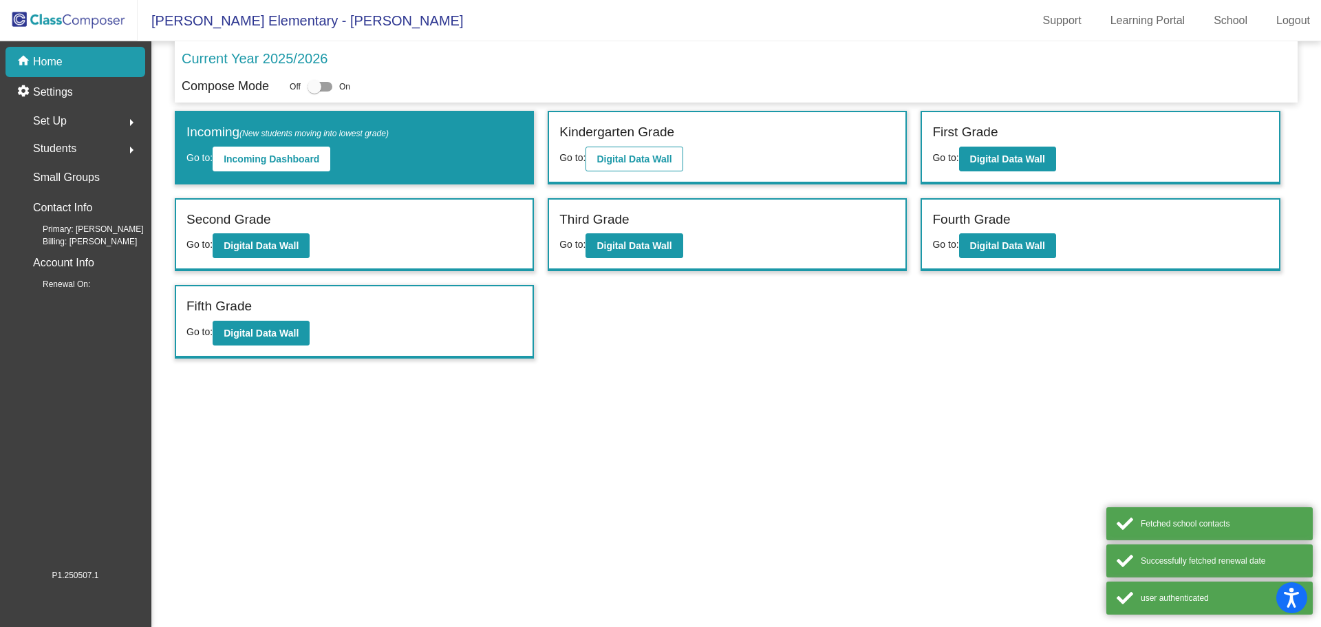 This screenshot has width=1321, height=627. What do you see at coordinates (54, 149) in the screenshot?
I see `span: Students` at bounding box center [54, 149].